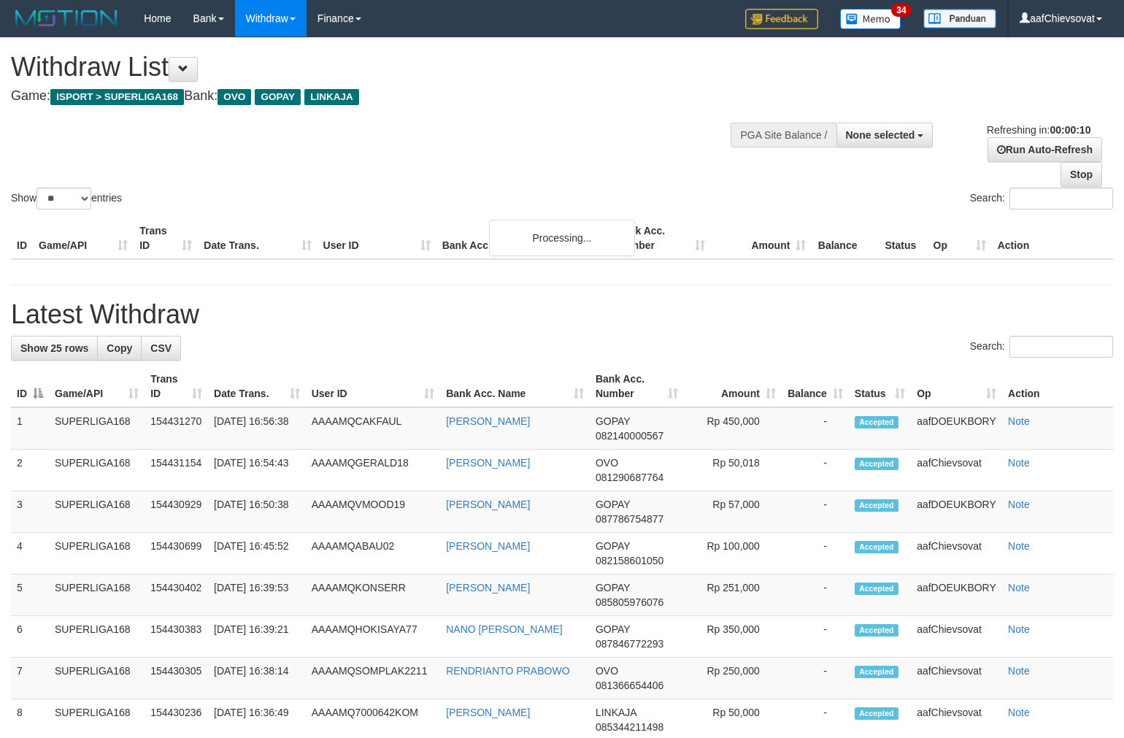 This screenshot has height=738, width=1124. Describe the element at coordinates (629, 477) in the screenshot. I see `span: Copy 081290687764 to clipboard` at that location.